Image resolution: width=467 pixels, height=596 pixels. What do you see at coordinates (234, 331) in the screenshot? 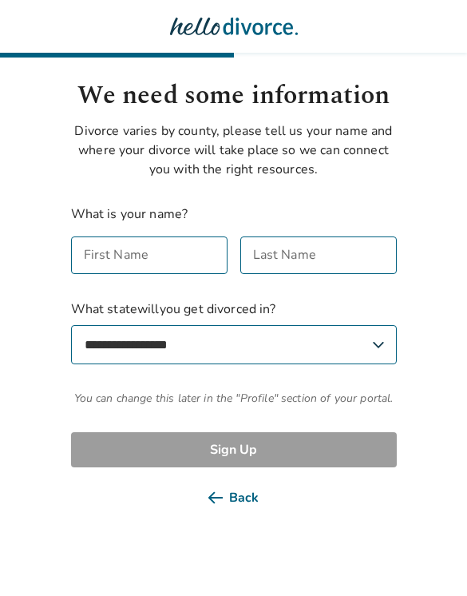
I see `label: What state will you get divorced in?` at bounding box center [234, 331].